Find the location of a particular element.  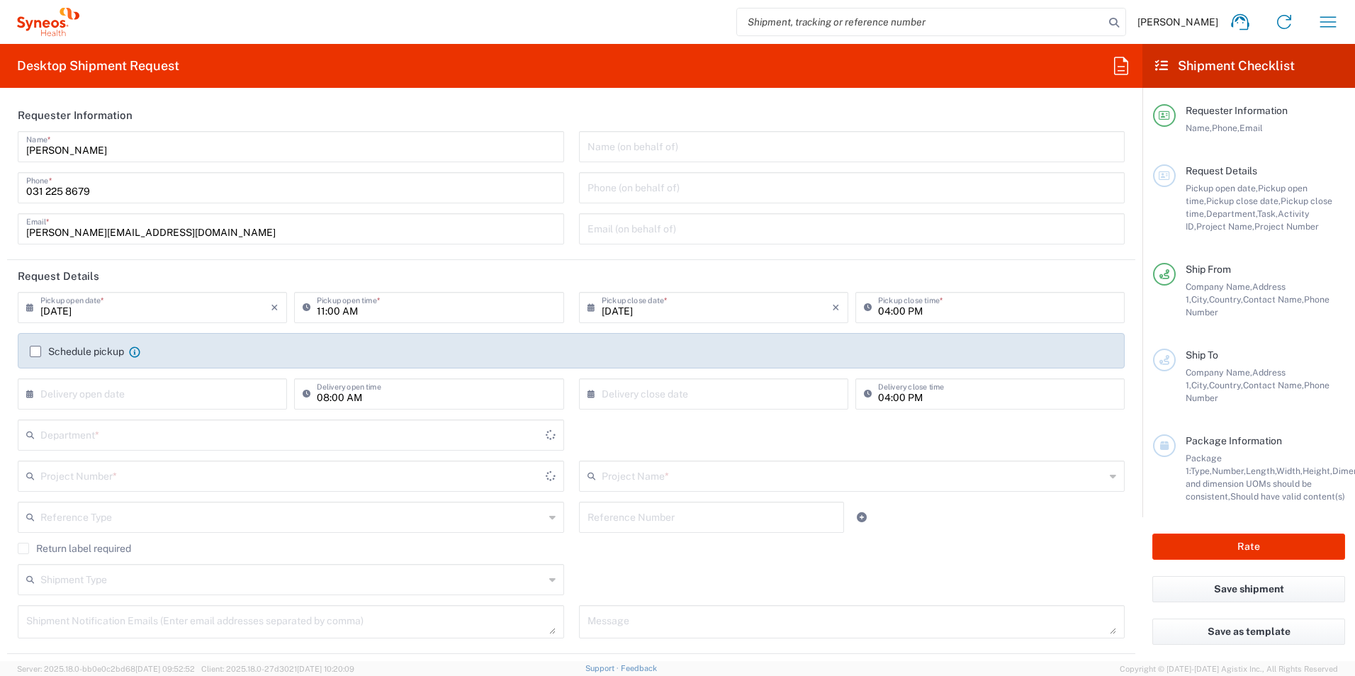

span: Task, is located at coordinates (1267, 213).